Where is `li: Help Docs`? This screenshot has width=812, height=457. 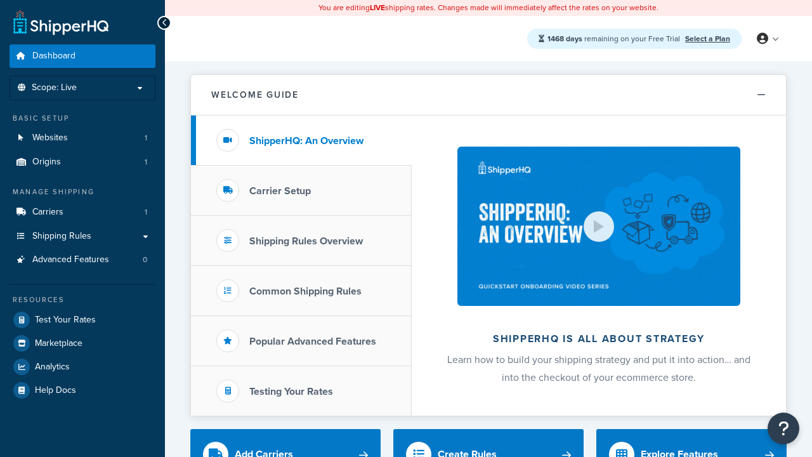 li: Help Docs is located at coordinates (82, 390).